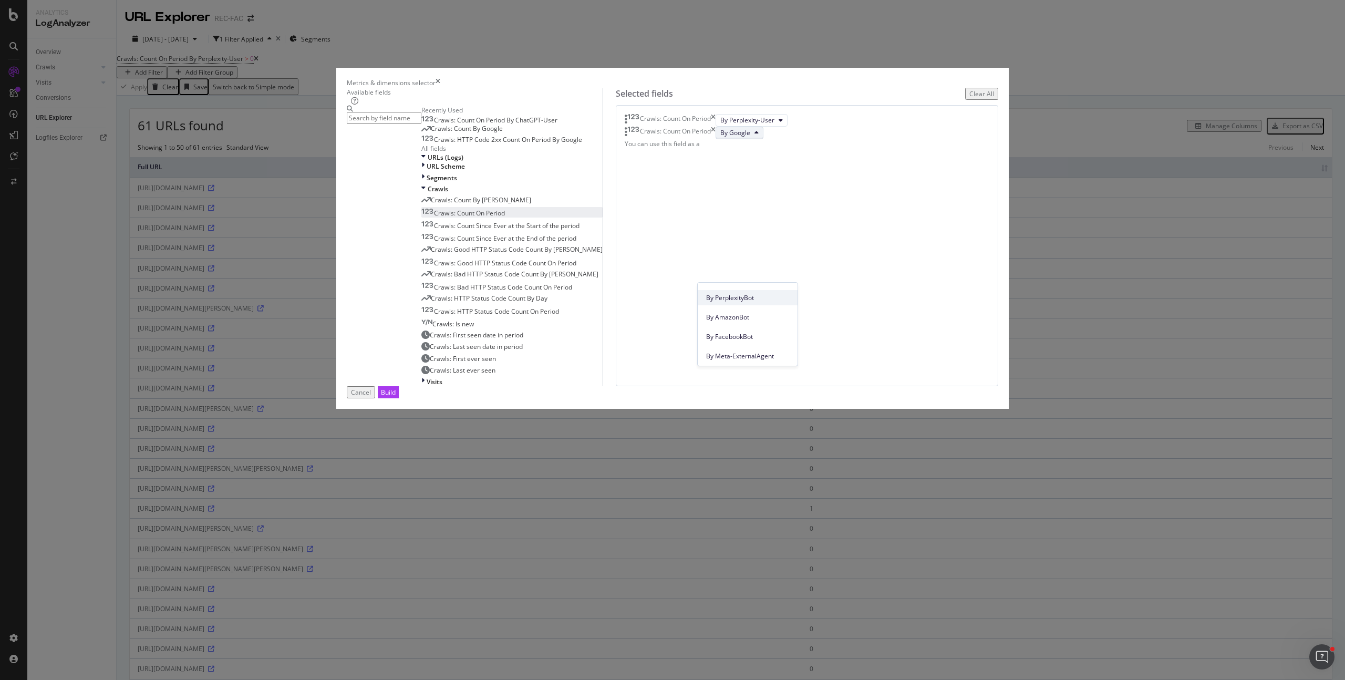  What do you see at coordinates (361, 392) in the screenshot?
I see `button: Cancel` at bounding box center [361, 392].